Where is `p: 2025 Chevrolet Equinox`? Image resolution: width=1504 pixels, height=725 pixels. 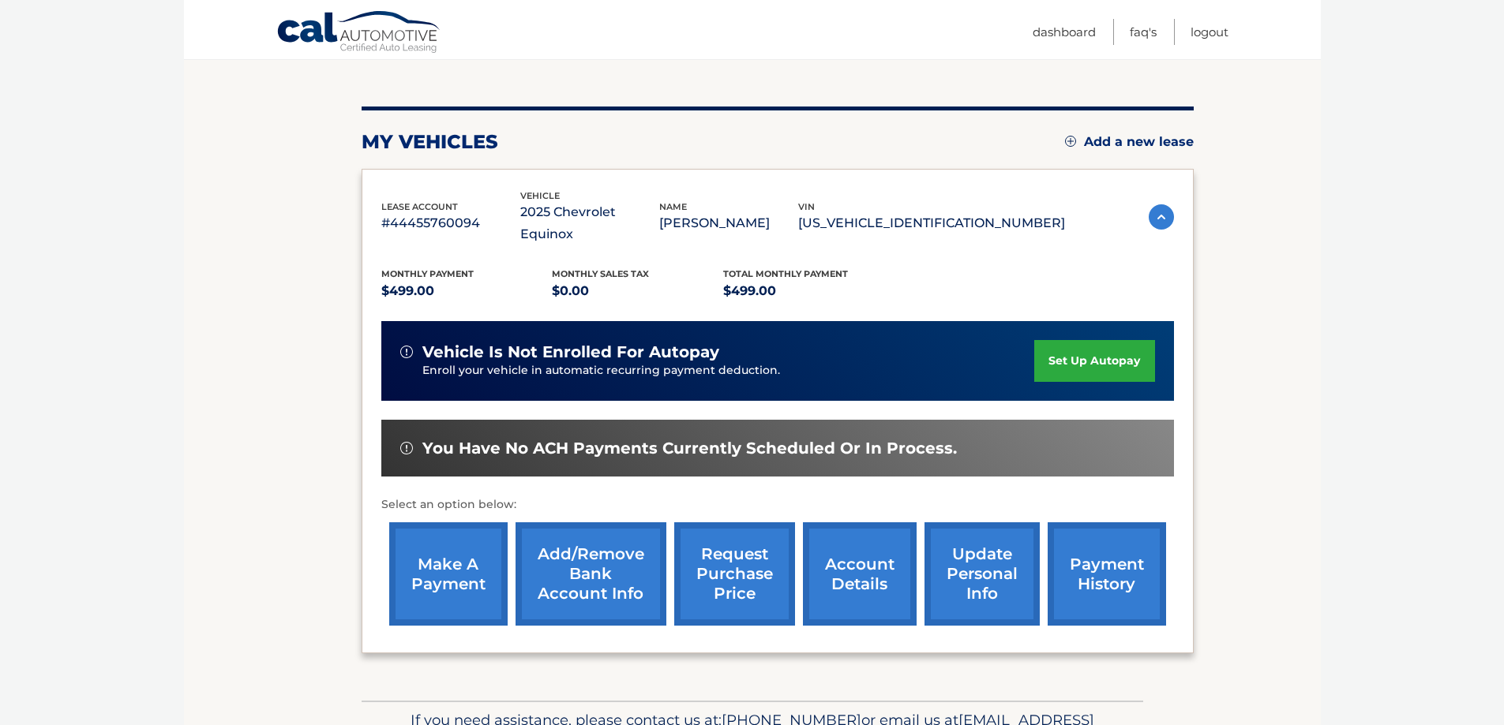 p: 2025 Chevrolet Equinox is located at coordinates (590, 223).